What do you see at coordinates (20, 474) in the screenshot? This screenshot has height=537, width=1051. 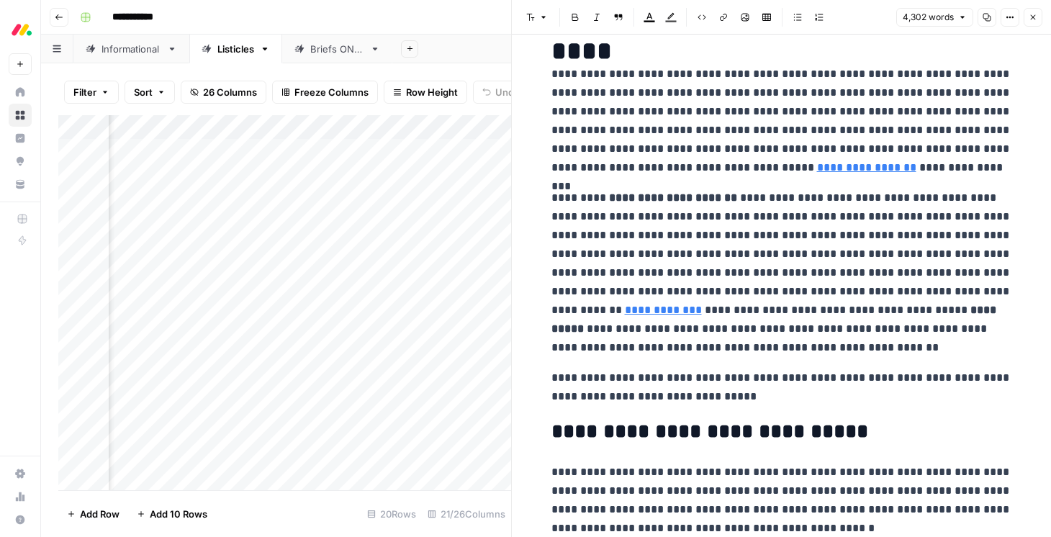 I see `a: Settings` at bounding box center [20, 474].